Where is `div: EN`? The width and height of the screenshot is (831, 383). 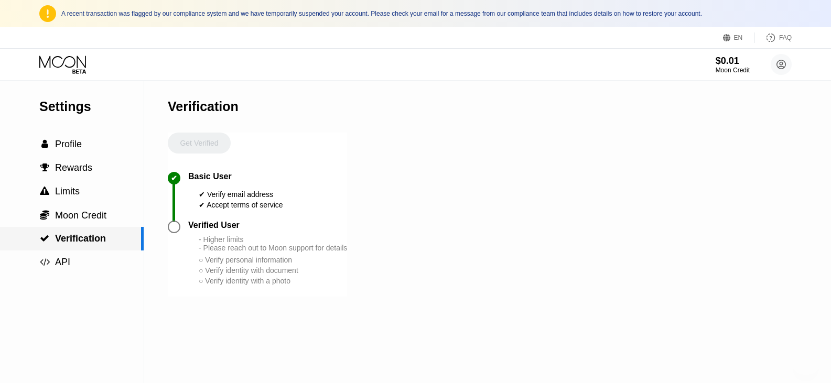
div: EN is located at coordinates (739, 38).